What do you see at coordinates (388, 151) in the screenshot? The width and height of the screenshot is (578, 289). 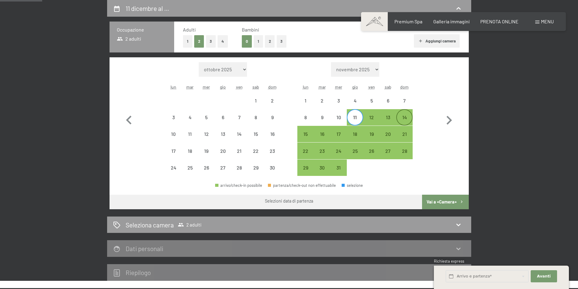 I see `div: Sat Dec 27 2025` at bounding box center [388, 151].